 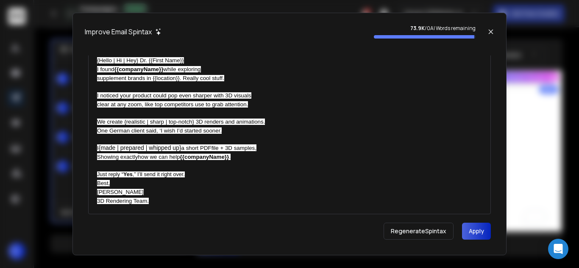 What do you see at coordinates (118, 32) in the screenshot?
I see `h1: Improve Email Spintax` at bounding box center [118, 32].